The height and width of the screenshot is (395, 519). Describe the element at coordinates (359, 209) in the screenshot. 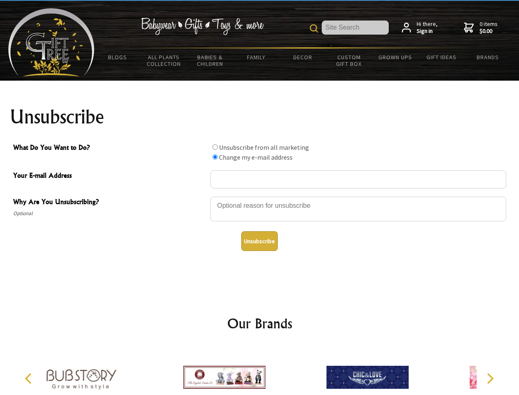

I see `textarea: Why Are You Unsubscribing?` at that location.